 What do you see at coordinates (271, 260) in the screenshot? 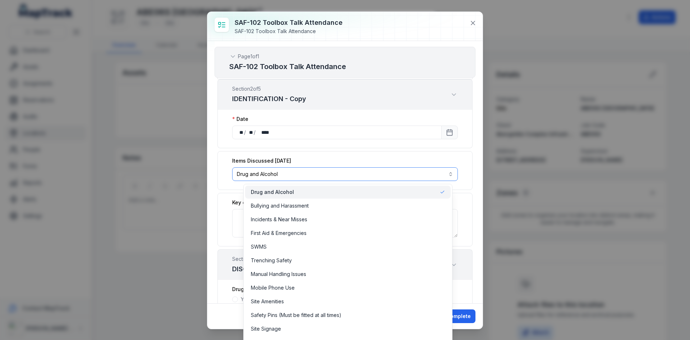
I see `span: Trenching Safety` at bounding box center [271, 260].